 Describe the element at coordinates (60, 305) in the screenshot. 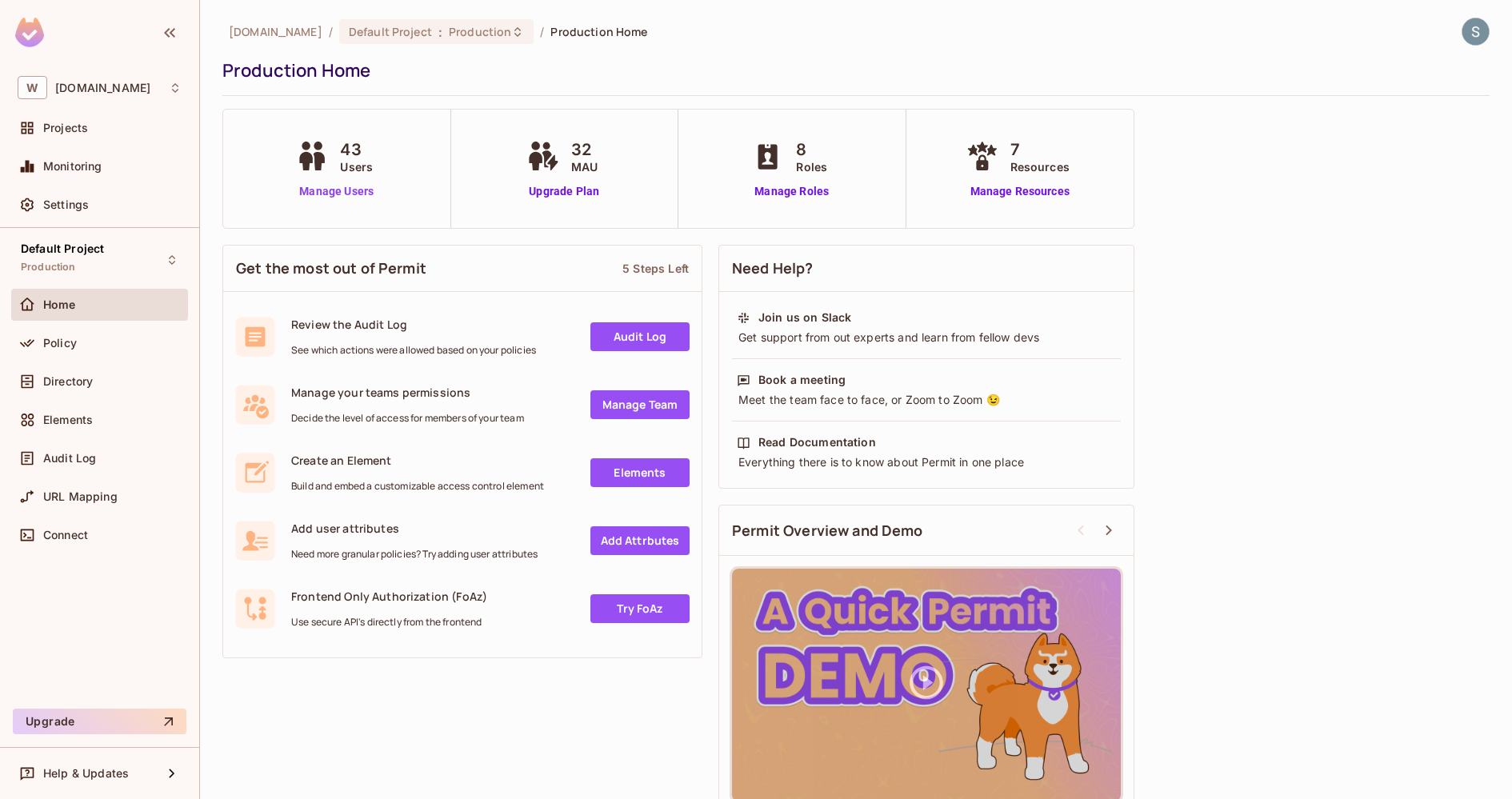

I see `span: Home` at that location.